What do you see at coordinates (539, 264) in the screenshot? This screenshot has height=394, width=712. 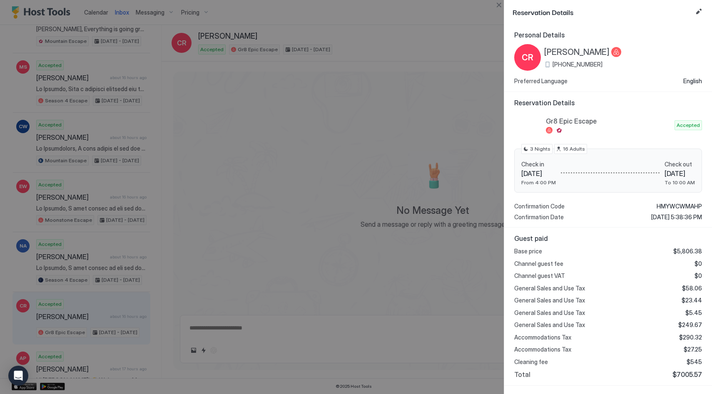 I see `span: Channel guest fee` at bounding box center [539, 264].